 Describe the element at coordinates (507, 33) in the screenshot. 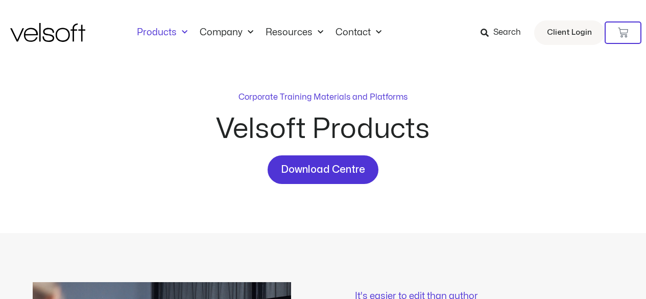

I see `span: Search` at that location.